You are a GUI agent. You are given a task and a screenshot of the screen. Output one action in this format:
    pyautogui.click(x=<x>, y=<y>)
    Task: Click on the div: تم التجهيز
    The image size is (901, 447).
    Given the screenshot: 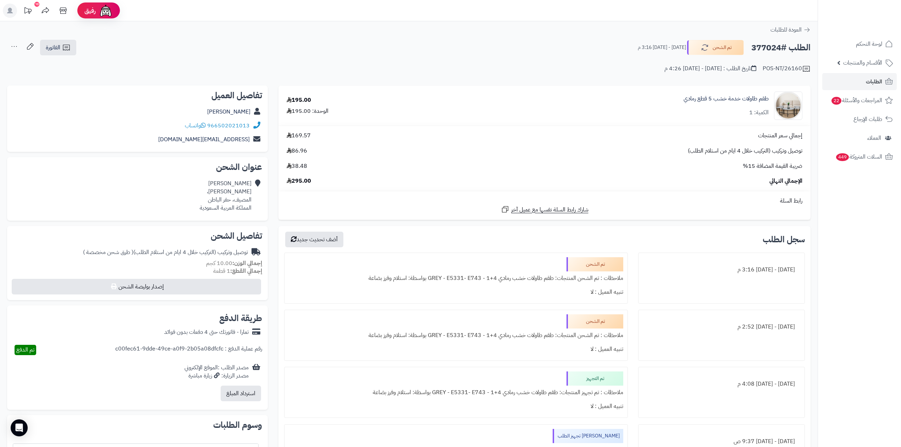 What is the action you would take?
    pyautogui.click(x=595, y=379)
    